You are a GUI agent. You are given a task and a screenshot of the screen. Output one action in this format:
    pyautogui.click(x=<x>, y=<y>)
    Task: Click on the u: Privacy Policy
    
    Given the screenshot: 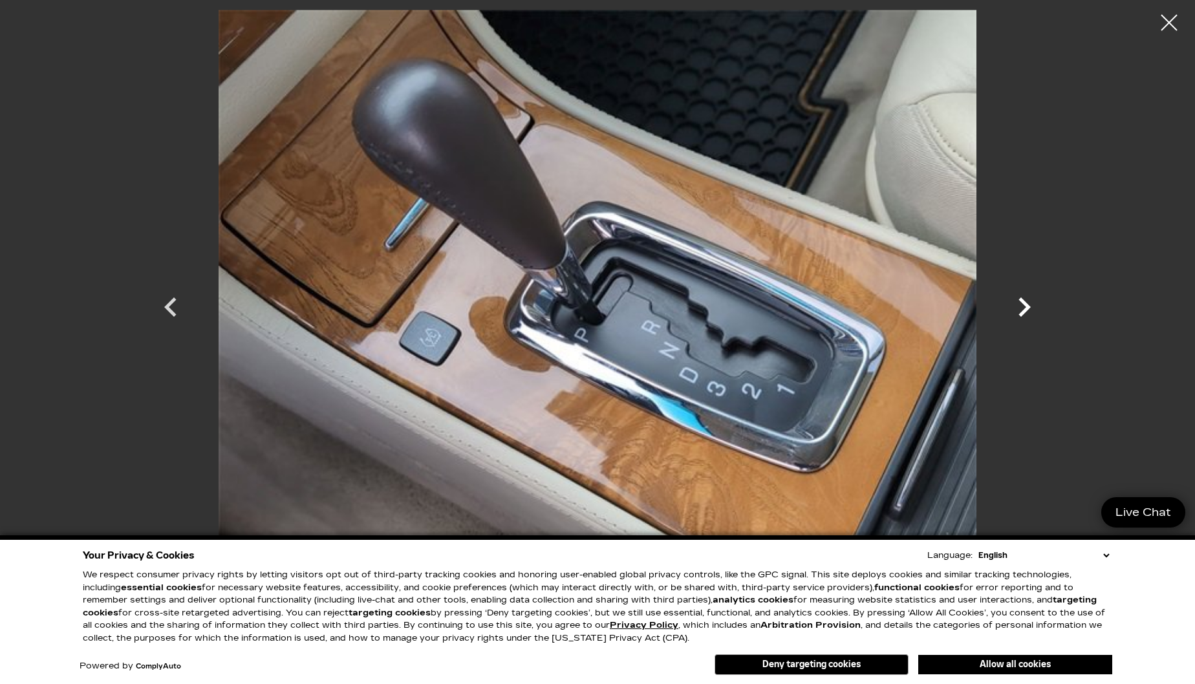 What is the action you would take?
    pyautogui.click(x=644, y=626)
    